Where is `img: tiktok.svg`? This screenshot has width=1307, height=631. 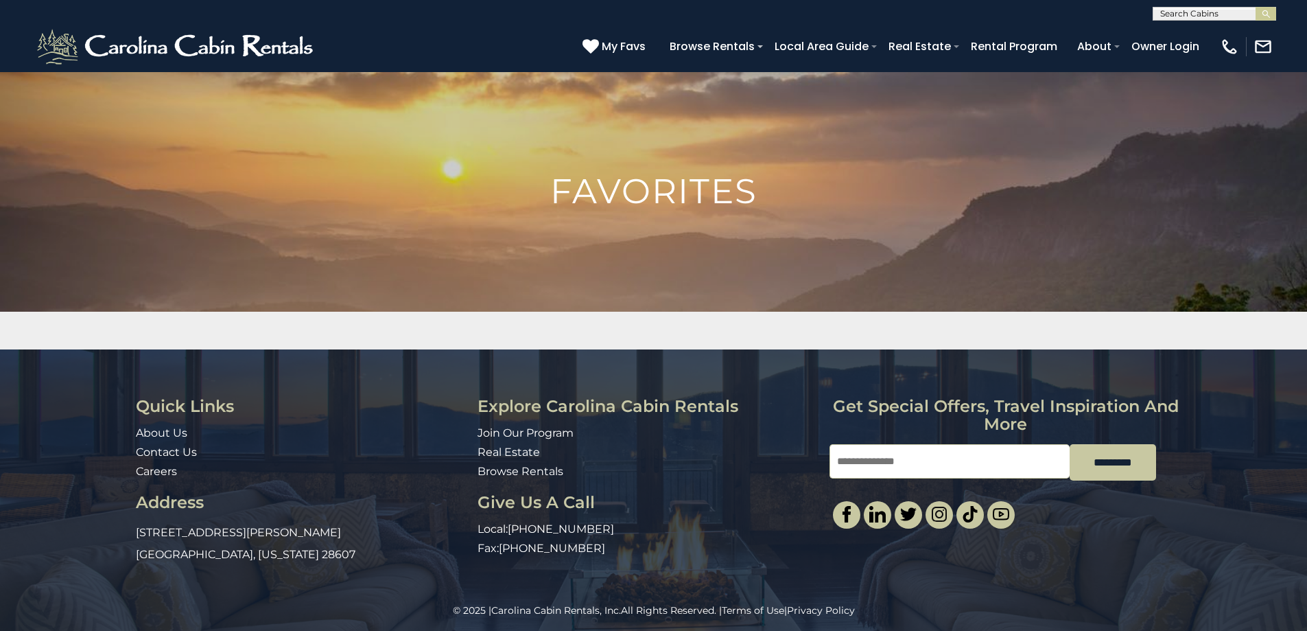 img: tiktok.svg is located at coordinates (970, 514).